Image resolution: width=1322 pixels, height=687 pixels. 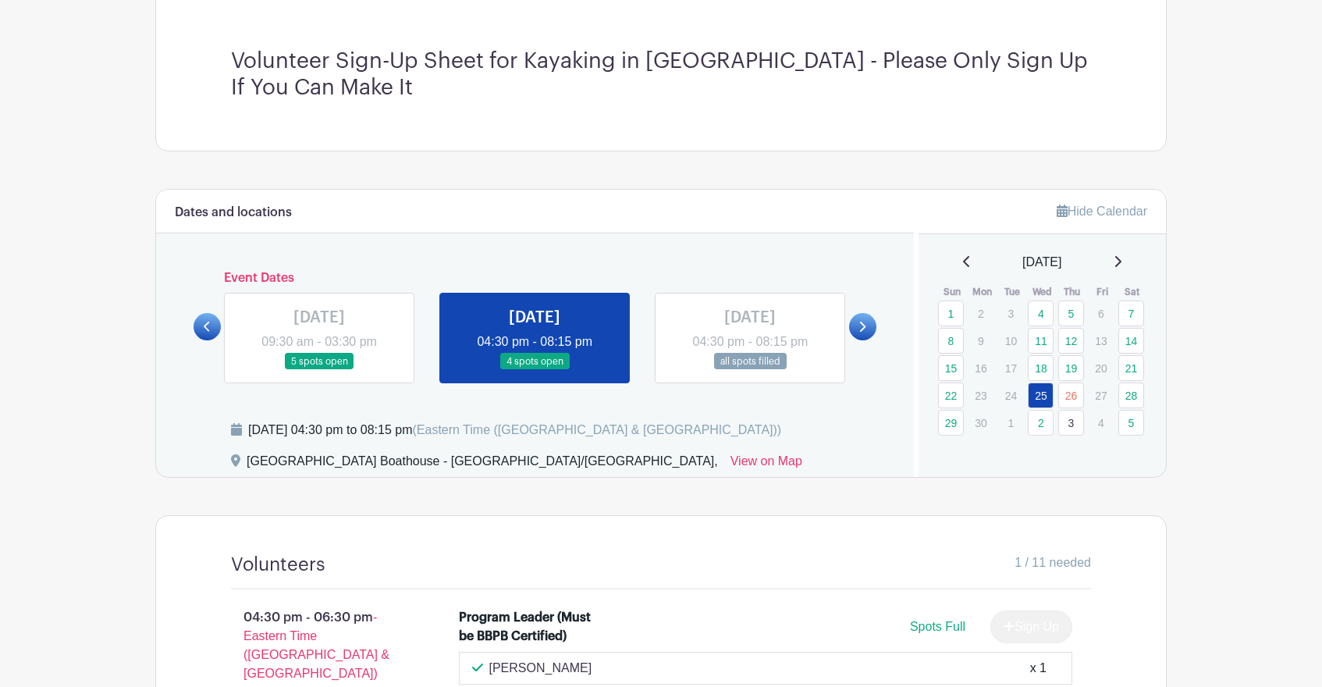 I want to click on a: 14, so click(x=1130, y=340).